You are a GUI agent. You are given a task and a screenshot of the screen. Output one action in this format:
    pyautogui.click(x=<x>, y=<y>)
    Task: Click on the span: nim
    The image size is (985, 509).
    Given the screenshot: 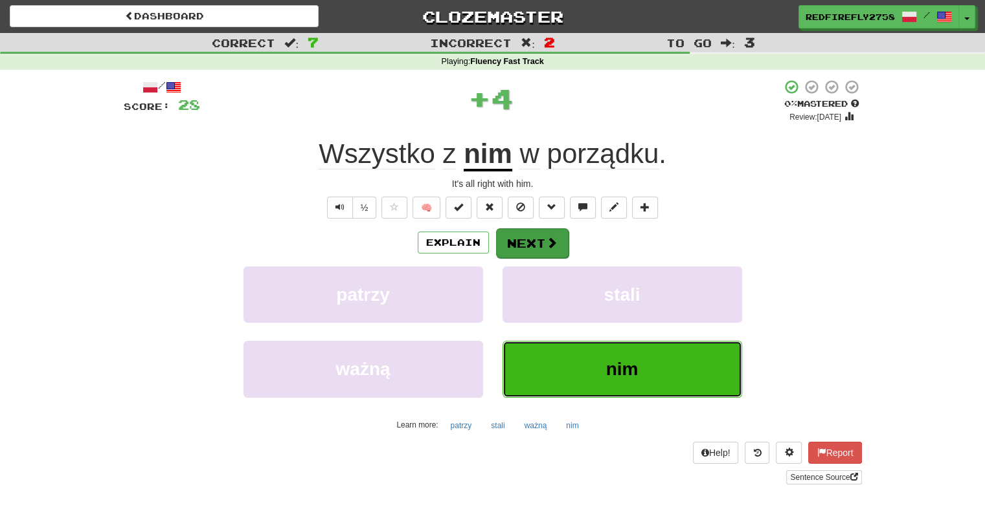 What is the action you would take?
    pyautogui.click(x=622, y=369)
    